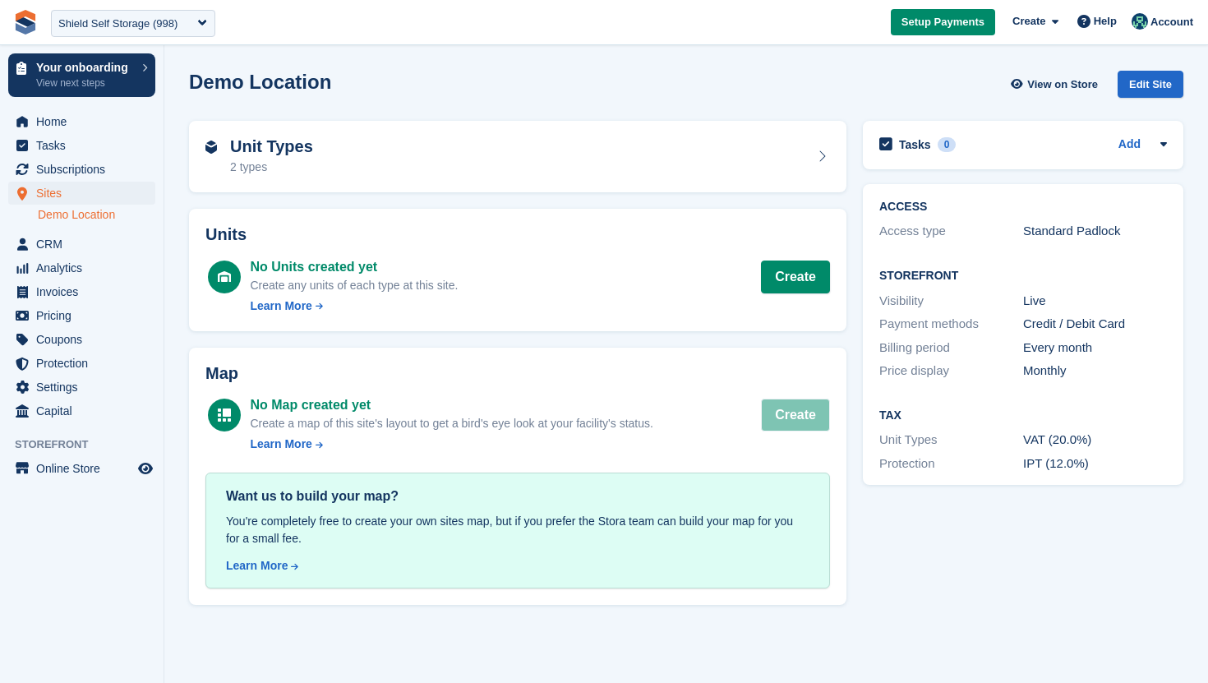  What do you see at coordinates (518, 530) in the screenshot?
I see `div: You're completely free to create your own sites map, but if you prefer the Stora team can build y...` at bounding box center [518, 530].